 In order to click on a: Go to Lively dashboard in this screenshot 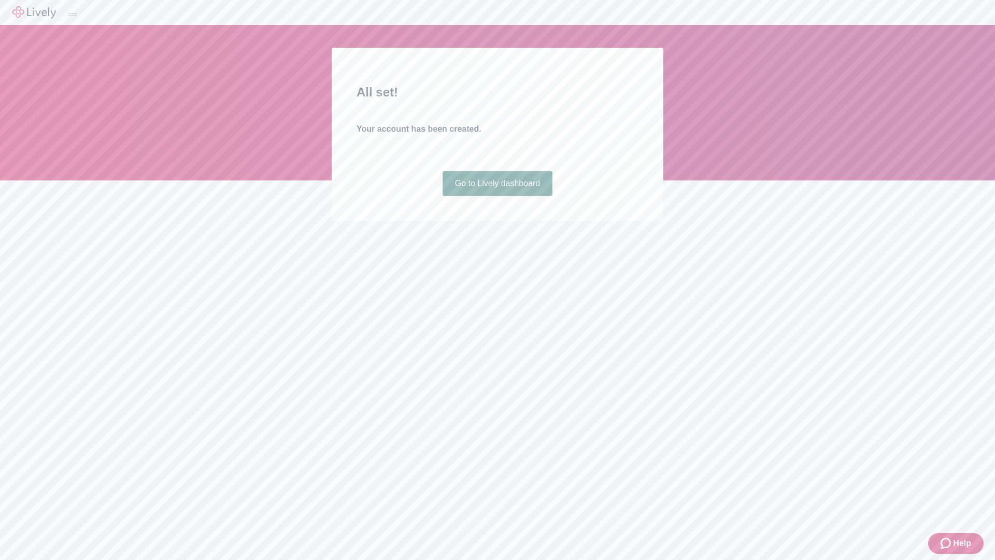, I will do `click(498, 183)`.